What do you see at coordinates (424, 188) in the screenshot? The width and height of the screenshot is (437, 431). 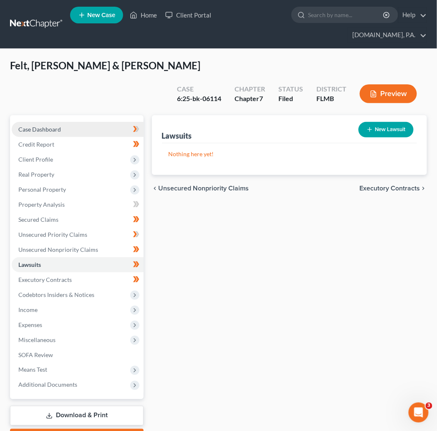 I see `i: chevron_right` at bounding box center [424, 188].